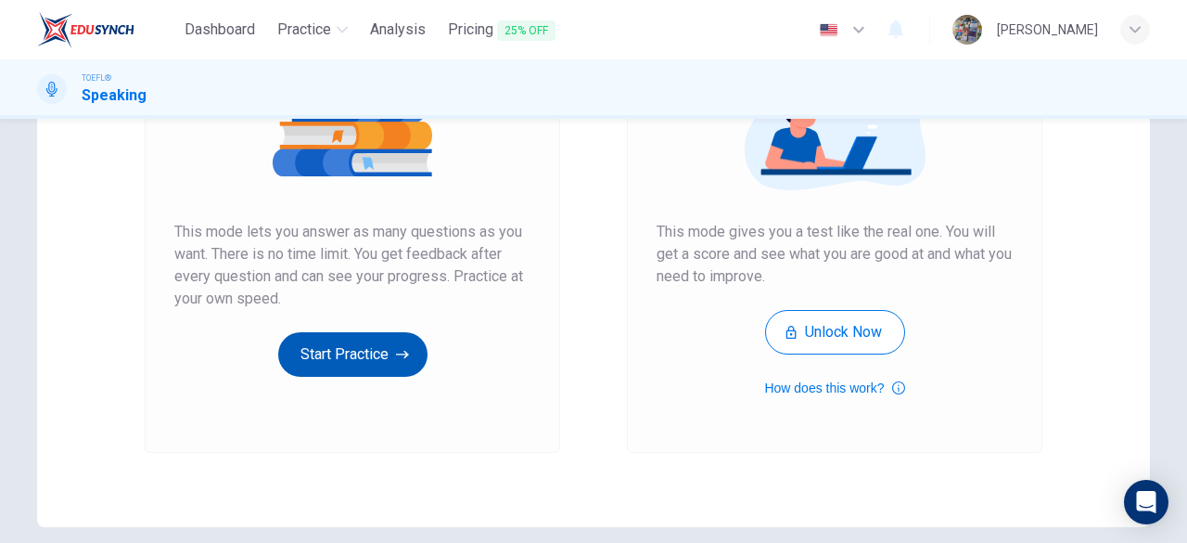 This screenshot has height=543, width=1187. I want to click on span: Pricing, so click(502, 30).